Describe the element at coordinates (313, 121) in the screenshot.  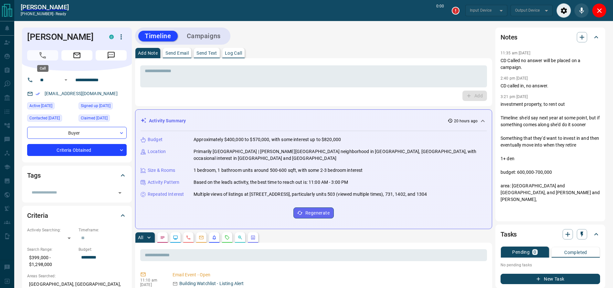
I see `div: Activity Summary20 hours ago` at that location.